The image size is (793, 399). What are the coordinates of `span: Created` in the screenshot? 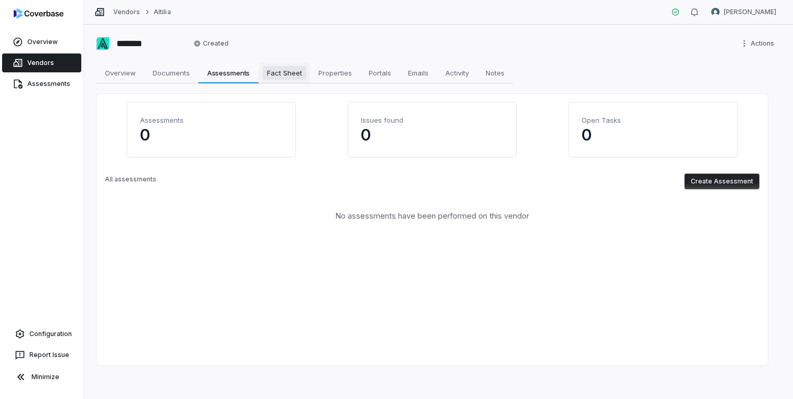 It's located at (211, 44).